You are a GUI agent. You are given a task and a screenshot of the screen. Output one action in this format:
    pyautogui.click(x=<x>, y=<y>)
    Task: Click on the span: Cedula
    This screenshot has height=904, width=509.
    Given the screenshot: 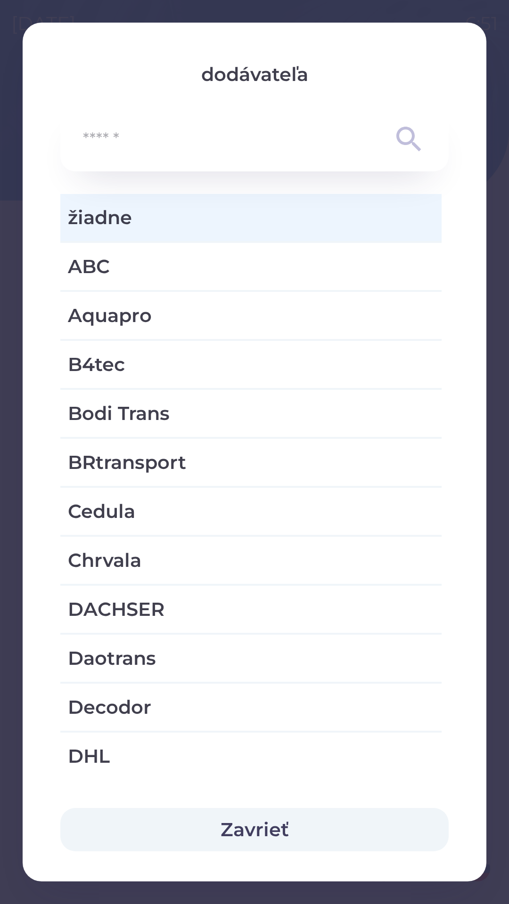 What is the action you would take?
    pyautogui.click(x=251, y=512)
    